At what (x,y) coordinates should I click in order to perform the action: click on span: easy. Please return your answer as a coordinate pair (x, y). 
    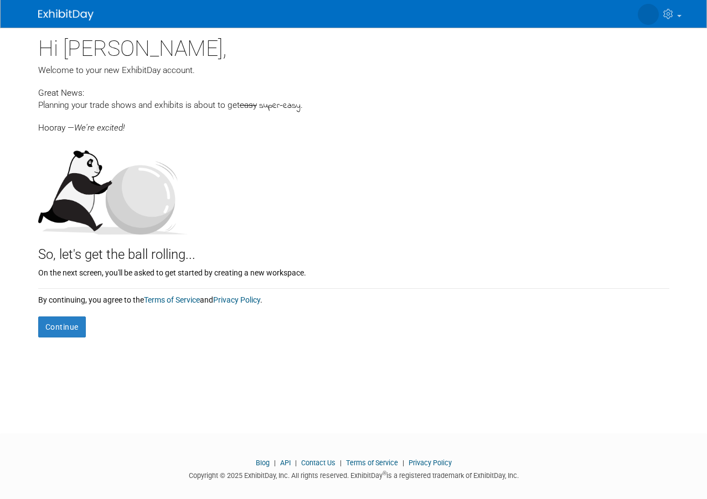
    Looking at the image, I should click on (248, 105).